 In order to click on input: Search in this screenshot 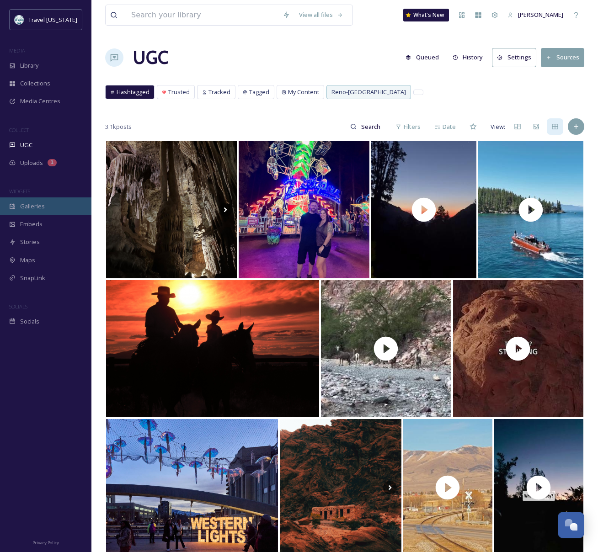, I will do `click(371, 127)`.